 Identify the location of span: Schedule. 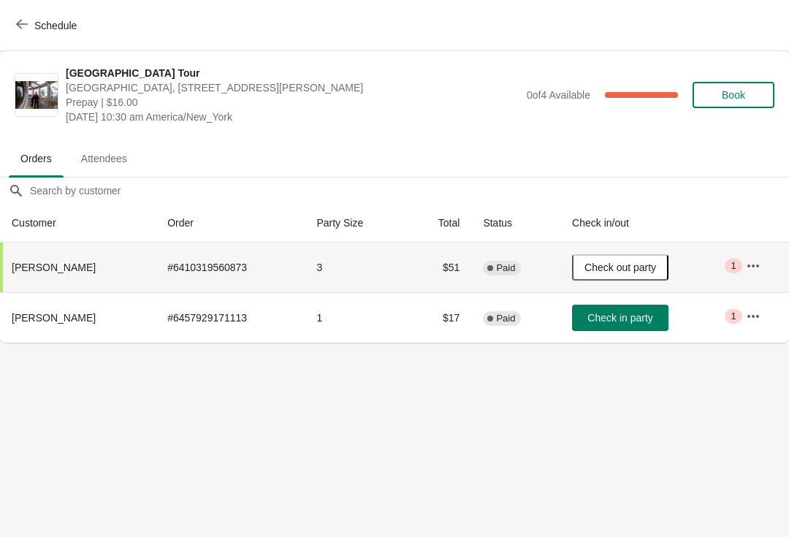
(56, 26).